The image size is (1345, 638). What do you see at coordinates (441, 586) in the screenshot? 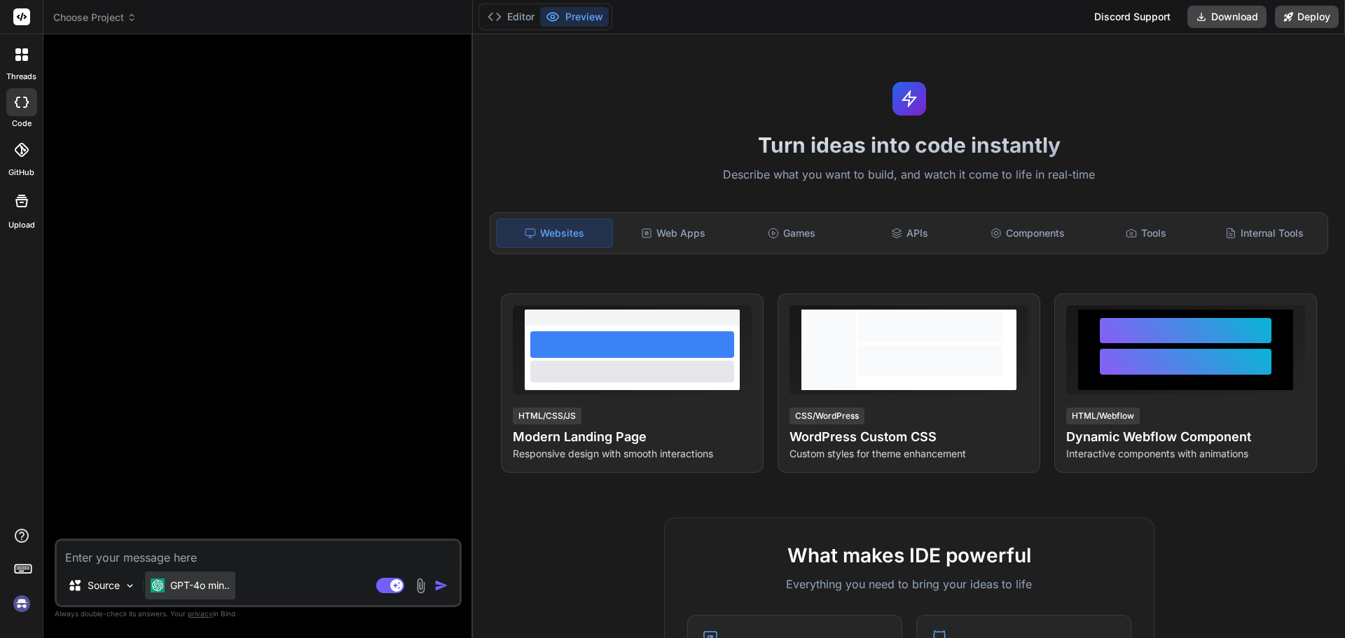
I see `img: icon` at bounding box center [441, 586].